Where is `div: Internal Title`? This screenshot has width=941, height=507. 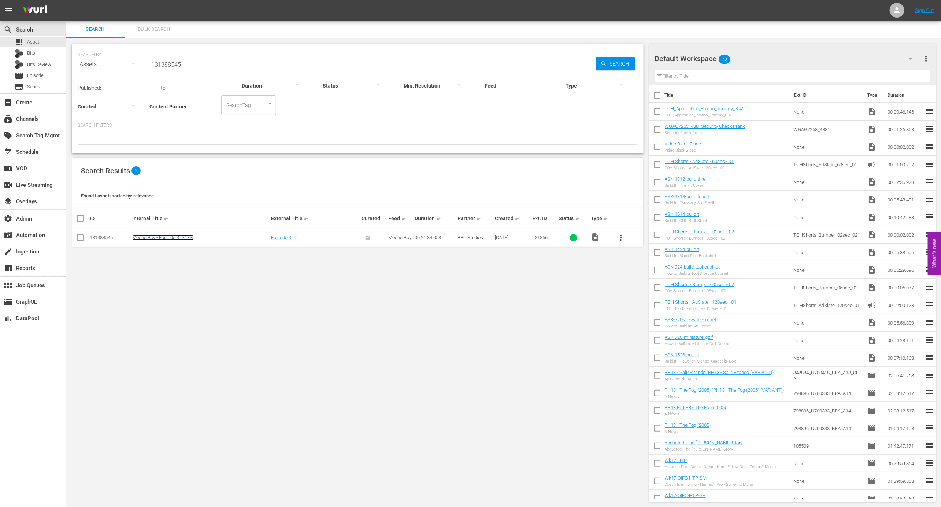
div: Internal Title is located at coordinates (200, 218).